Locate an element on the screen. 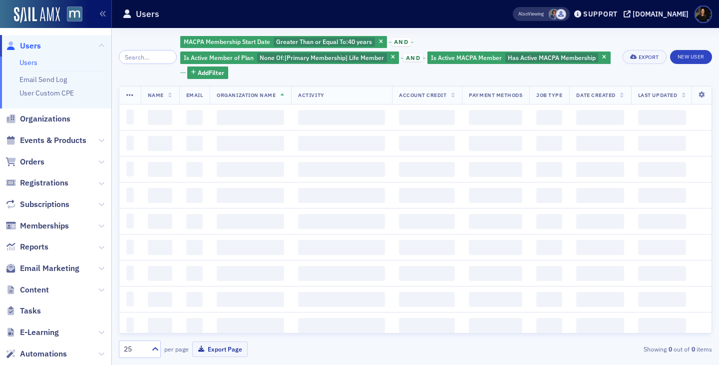 This screenshot has height=365, width=719. a: Organizations is located at coordinates (38, 119).